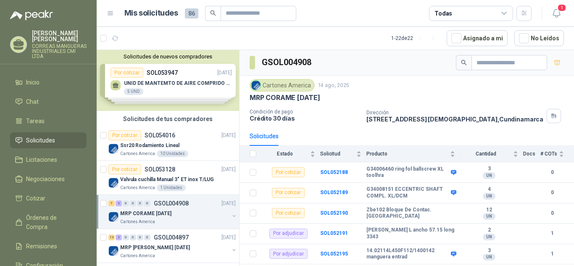 The image size is (574, 266). What do you see at coordinates (52, 222) in the screenshot?
I see `span: Órdenes de Compra` at bounding box center [52, 222].